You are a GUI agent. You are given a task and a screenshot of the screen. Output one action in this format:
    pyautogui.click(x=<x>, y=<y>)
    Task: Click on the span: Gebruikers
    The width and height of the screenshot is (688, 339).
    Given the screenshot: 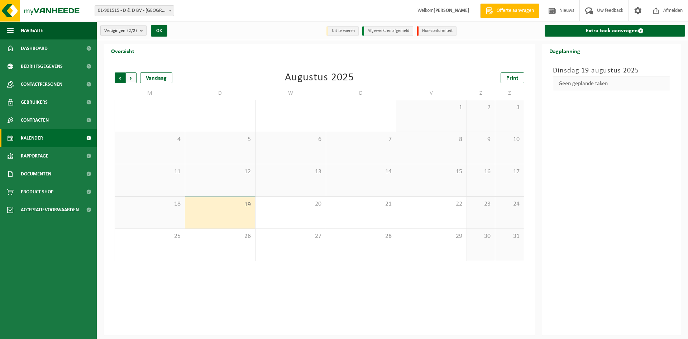 What is the action you would take?
    pyautogui.click(x=34, y=102)
    